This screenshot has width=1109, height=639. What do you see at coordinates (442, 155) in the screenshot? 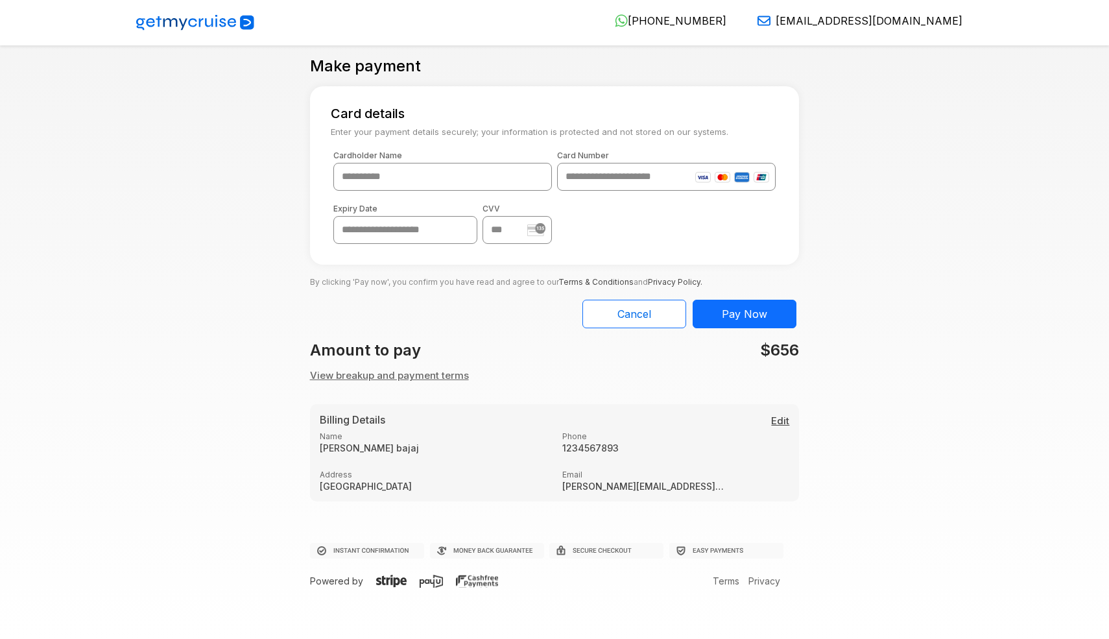
I see `label: Cardholder Name` at bounding box center [442, 155].